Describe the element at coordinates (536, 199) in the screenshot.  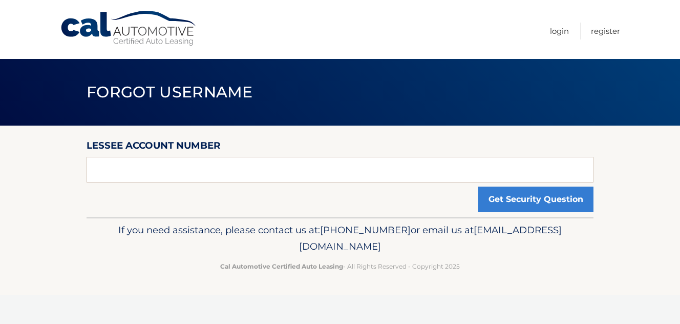
I see `button: Get Security Question` at that location.